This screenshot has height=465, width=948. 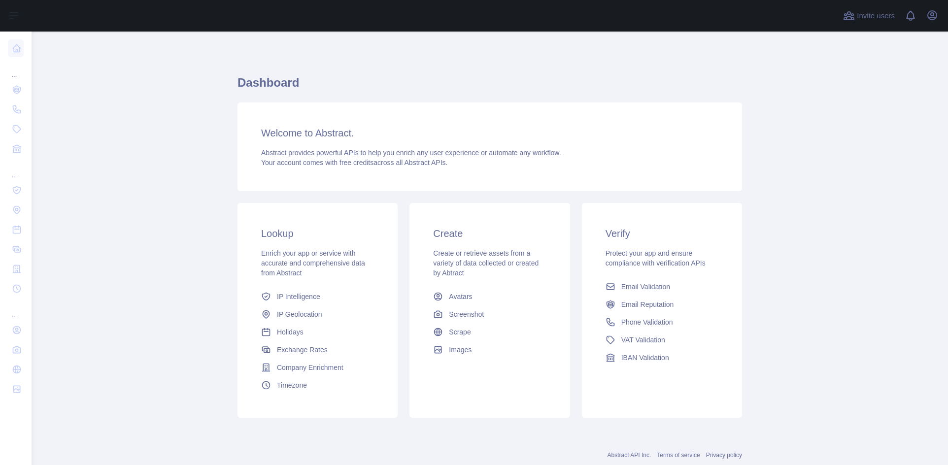 I want to click on h3: Welcome to Abstract., so click(x=490, y=133).